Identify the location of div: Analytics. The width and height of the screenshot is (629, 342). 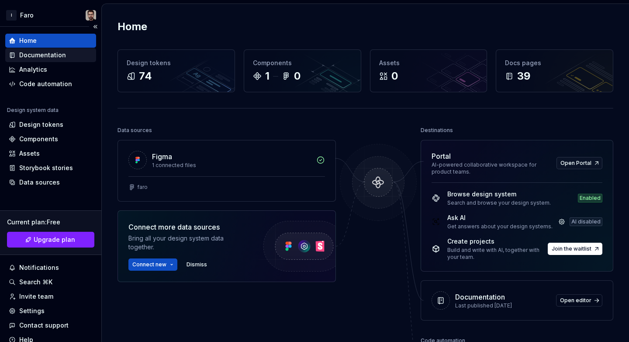
(33, 69).